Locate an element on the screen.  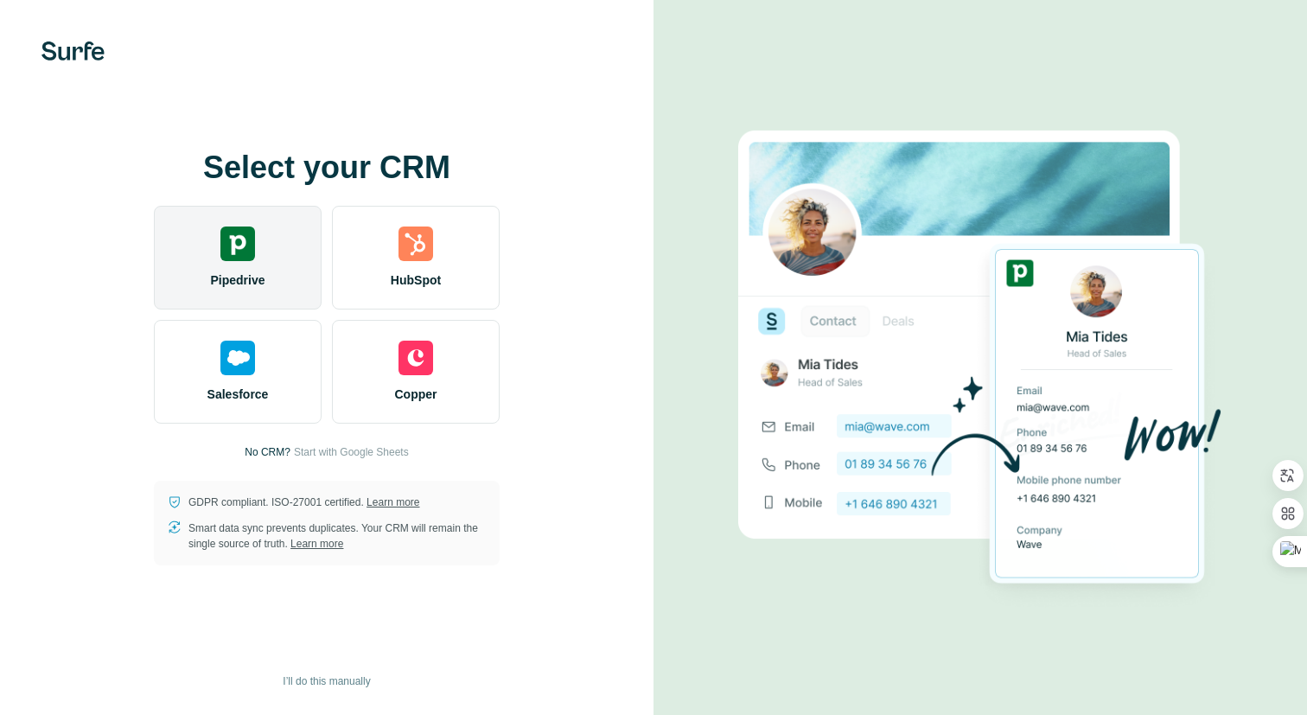
p: No CRM? is located at coordinates (267, 452).